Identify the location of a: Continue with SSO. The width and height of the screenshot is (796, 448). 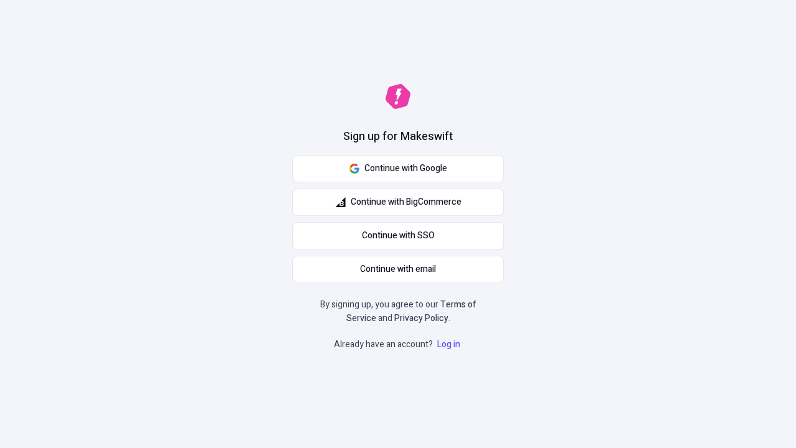
(398, 236).